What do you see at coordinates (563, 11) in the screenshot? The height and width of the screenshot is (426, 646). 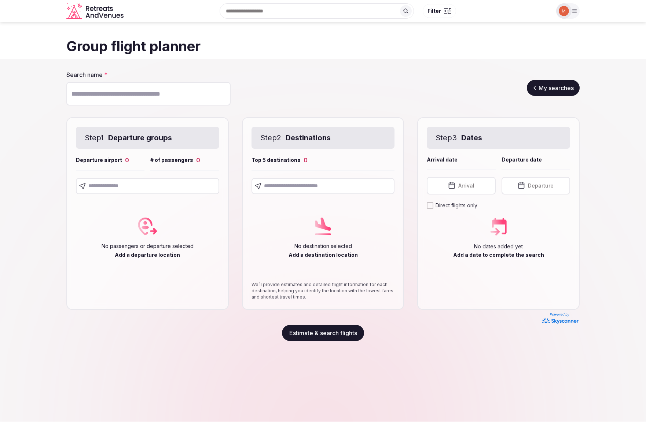 I see `img: Mark Fromson` at bounding box center [563, 11].